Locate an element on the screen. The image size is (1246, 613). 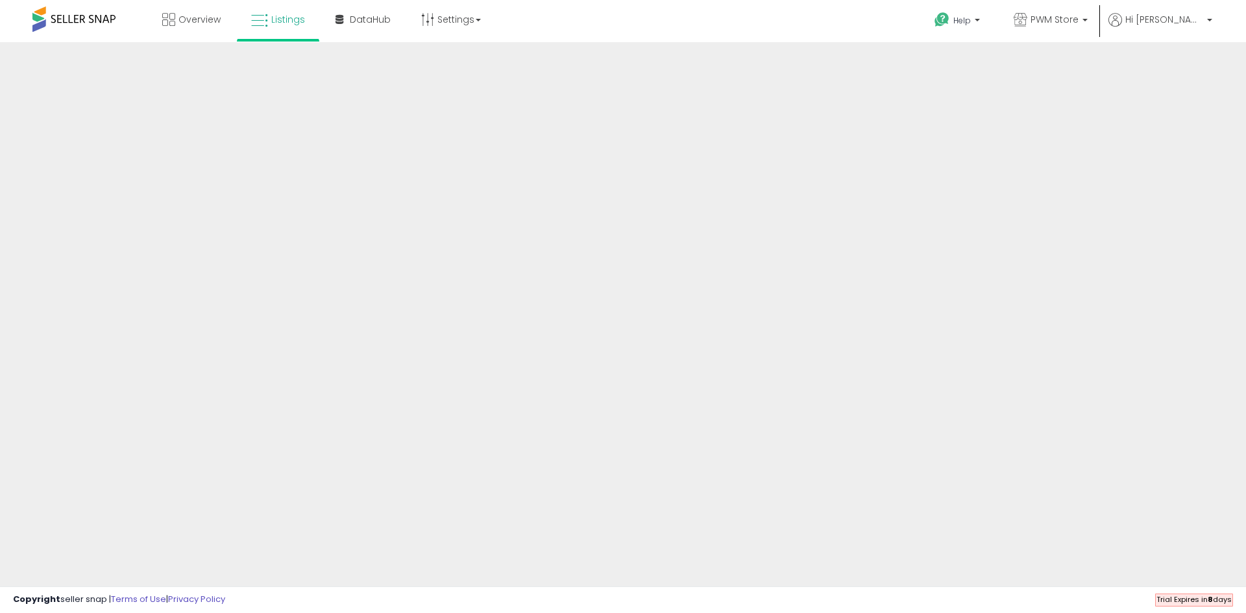
span: PWM Store is located at coordinates (1055, 19).